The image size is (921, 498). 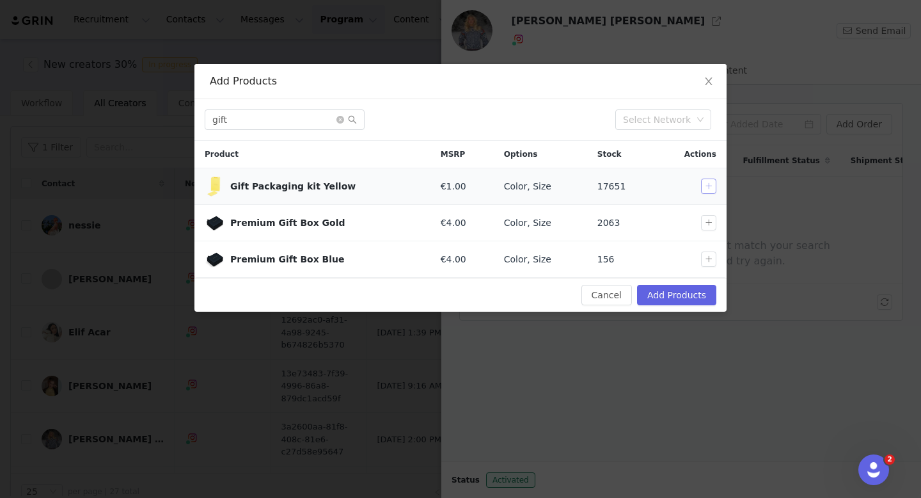 I want to click on i: icon: close, so click(x=709, y=81).